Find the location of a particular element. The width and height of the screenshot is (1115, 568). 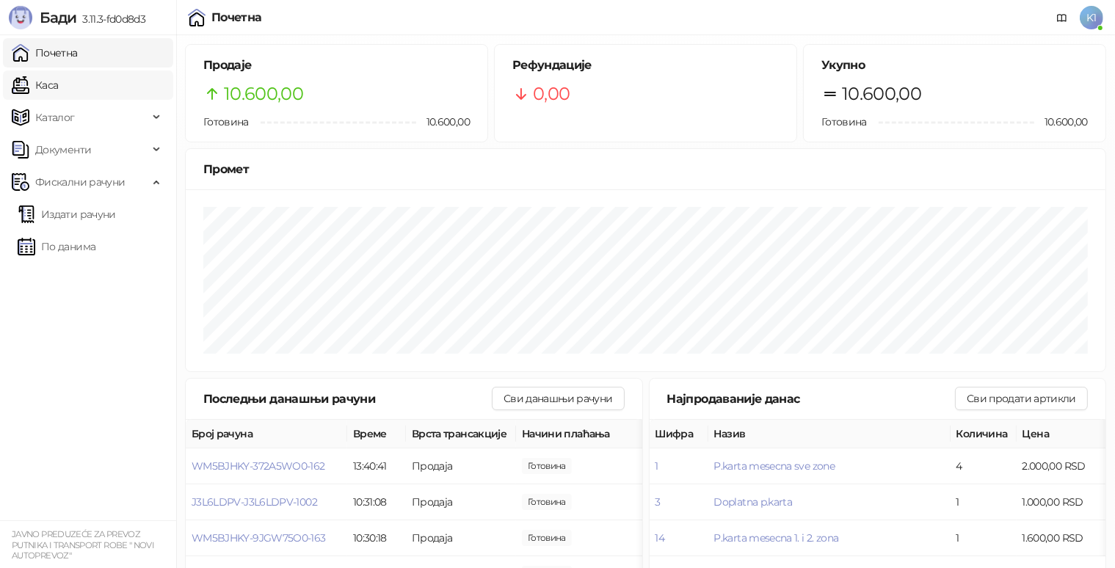

span: 0,00 is located at coordinates (551, 94).